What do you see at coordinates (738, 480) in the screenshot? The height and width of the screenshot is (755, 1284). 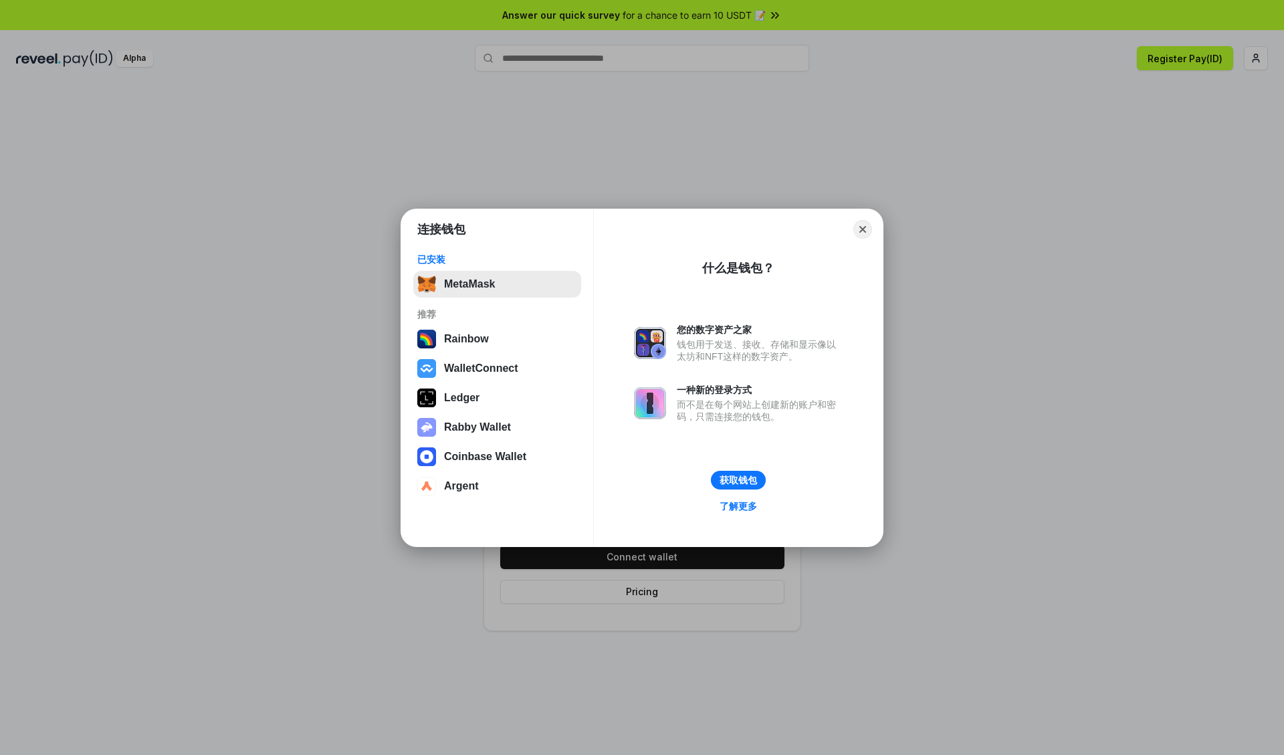 I see `button: 获取钱包` at bounding box center [738, 480].